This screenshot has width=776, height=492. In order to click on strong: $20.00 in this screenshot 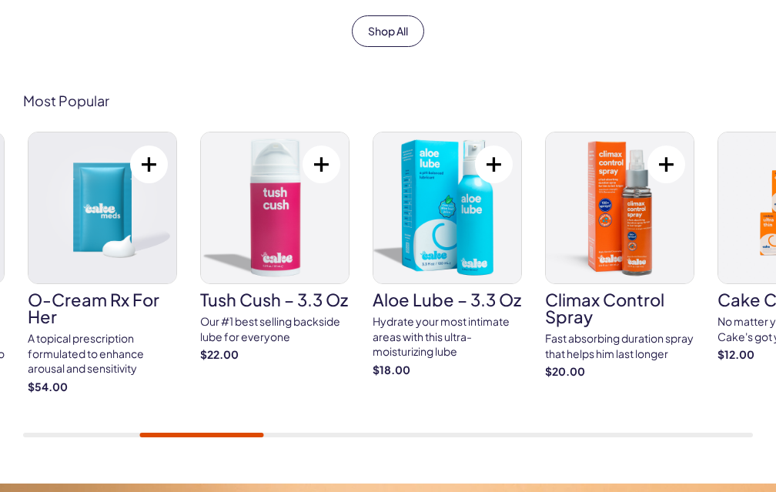, I will do `click(620, 372)`.